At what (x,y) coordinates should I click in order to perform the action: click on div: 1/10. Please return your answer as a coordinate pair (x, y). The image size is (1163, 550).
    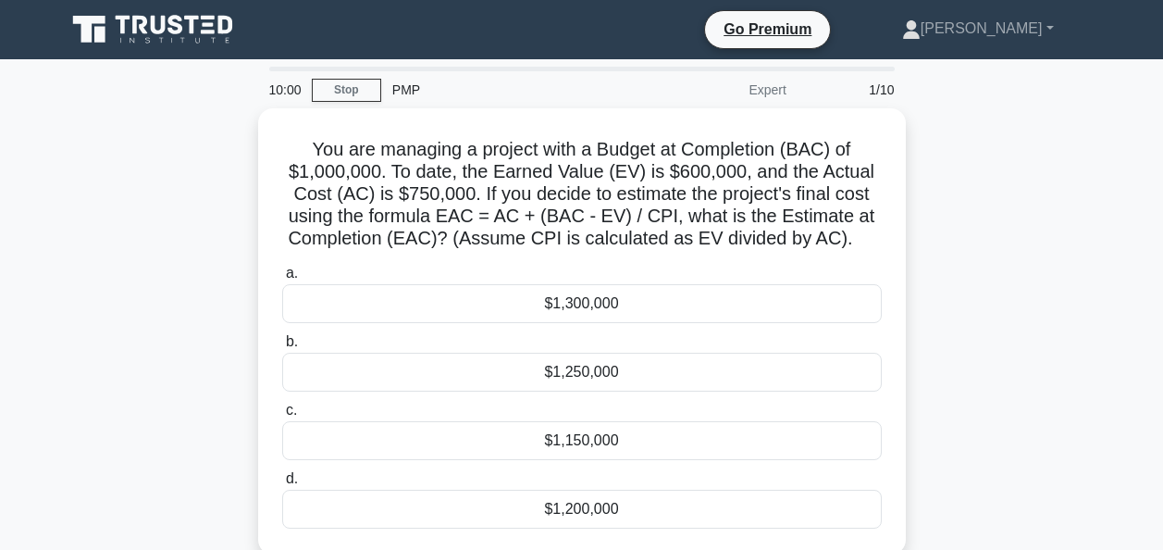
    Looking at the image, I should click on (851, 90).